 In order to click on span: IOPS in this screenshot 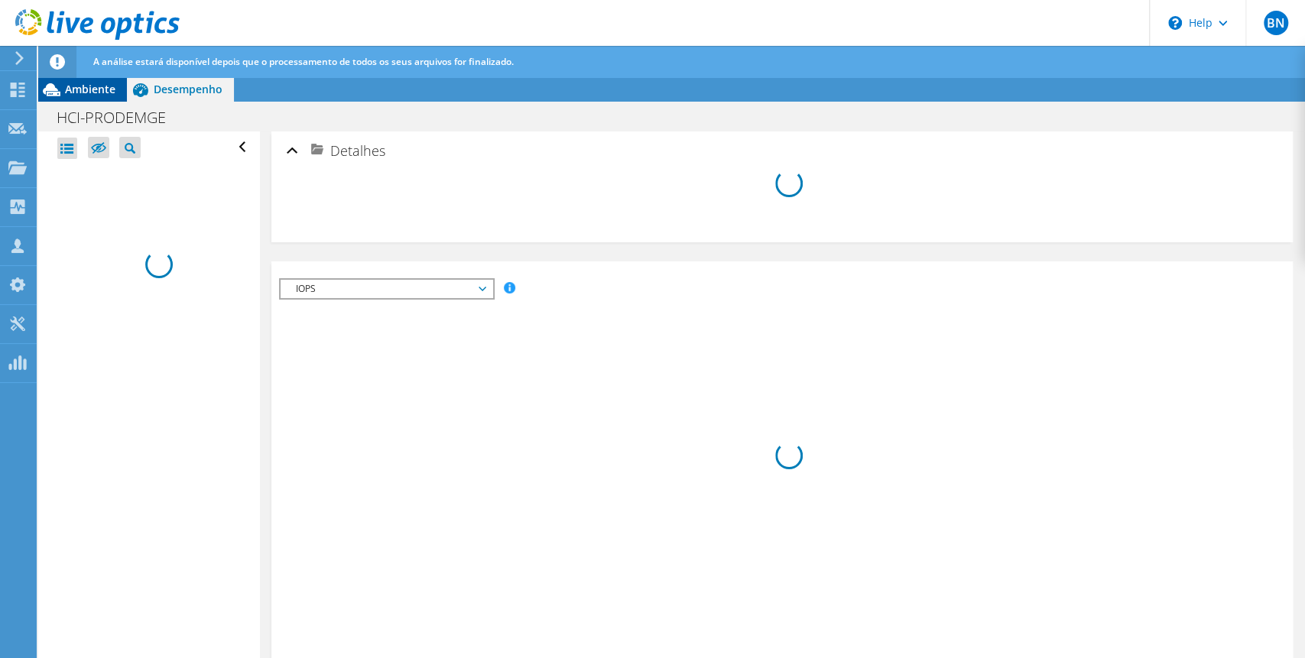, I will do `click(386, 289)`.